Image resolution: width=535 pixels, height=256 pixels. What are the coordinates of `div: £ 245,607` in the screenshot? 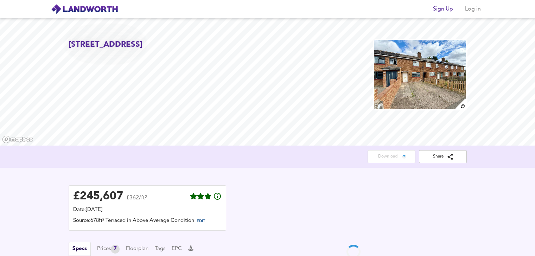 It's located at (98, 197).